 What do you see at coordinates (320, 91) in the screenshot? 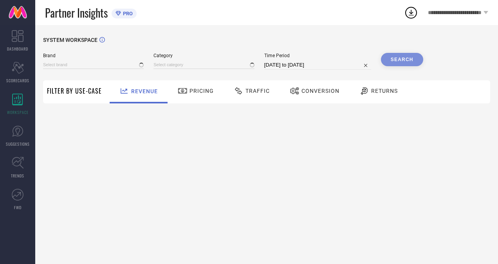
I see `span: Conversion` at bounding box center [320, 91].